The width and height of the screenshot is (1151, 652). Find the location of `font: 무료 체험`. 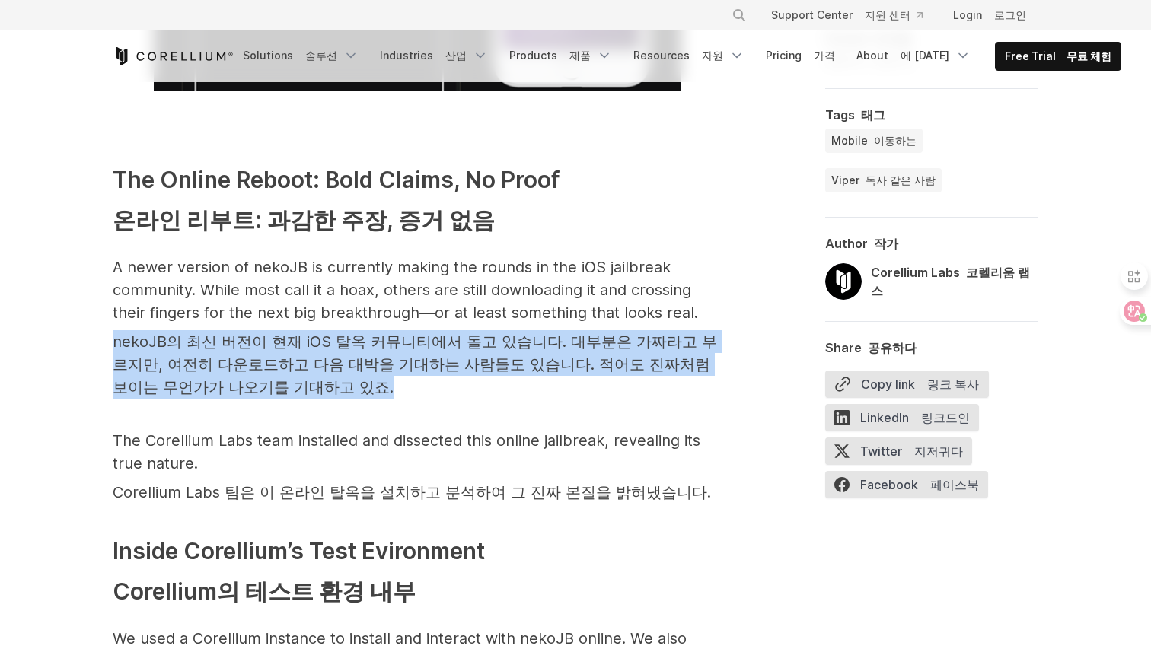

font: 무료 체험 is located at coordinates (1088, 56).